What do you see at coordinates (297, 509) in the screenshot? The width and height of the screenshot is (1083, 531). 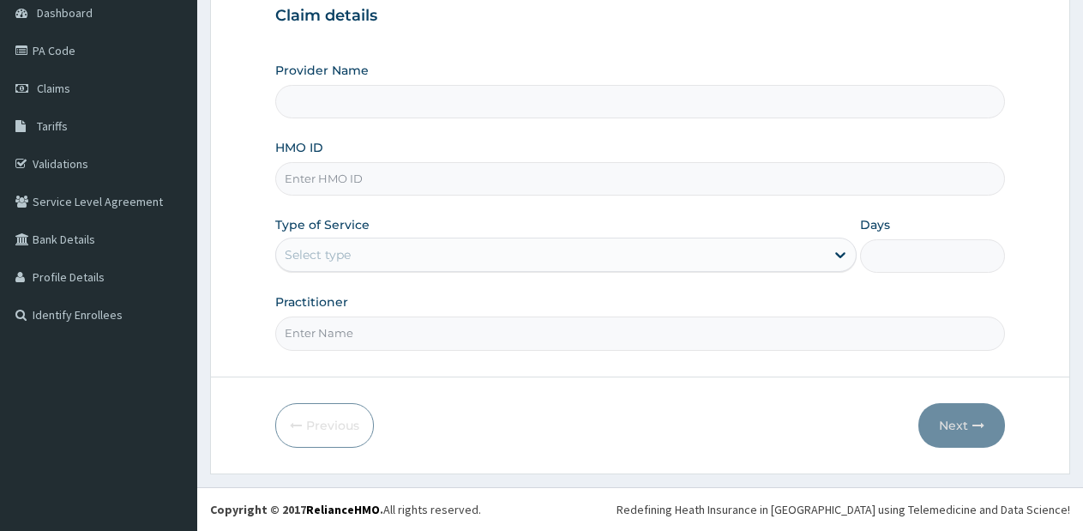 I see `strong: Copyright © 2017 .` at bounding box center [297, 509].